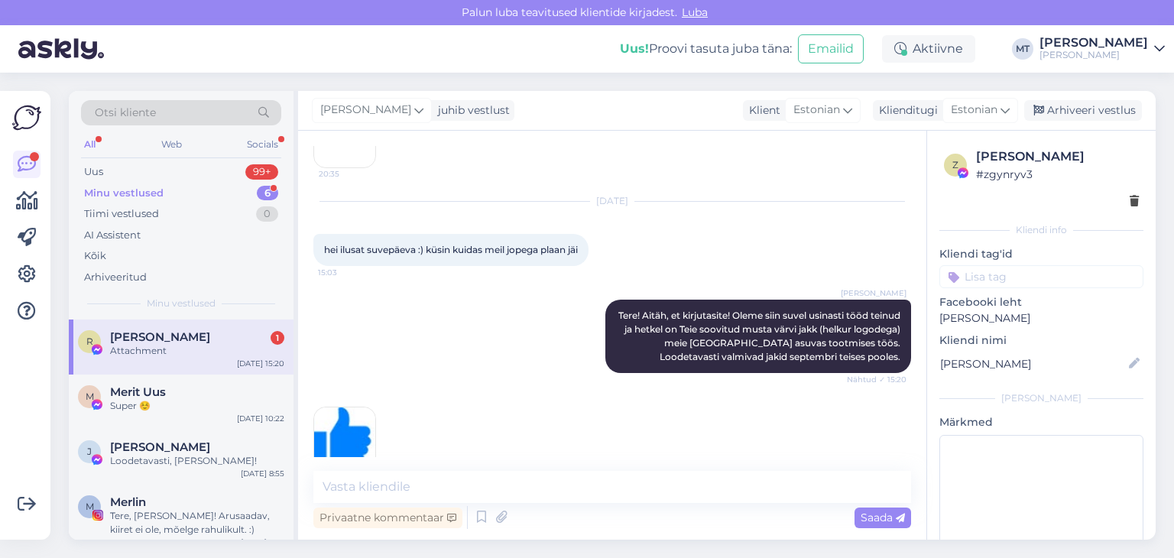  What do you see at coordinates (277, 338) in the screenshot?
I see `div: 1` at bounding box center [277, 338].